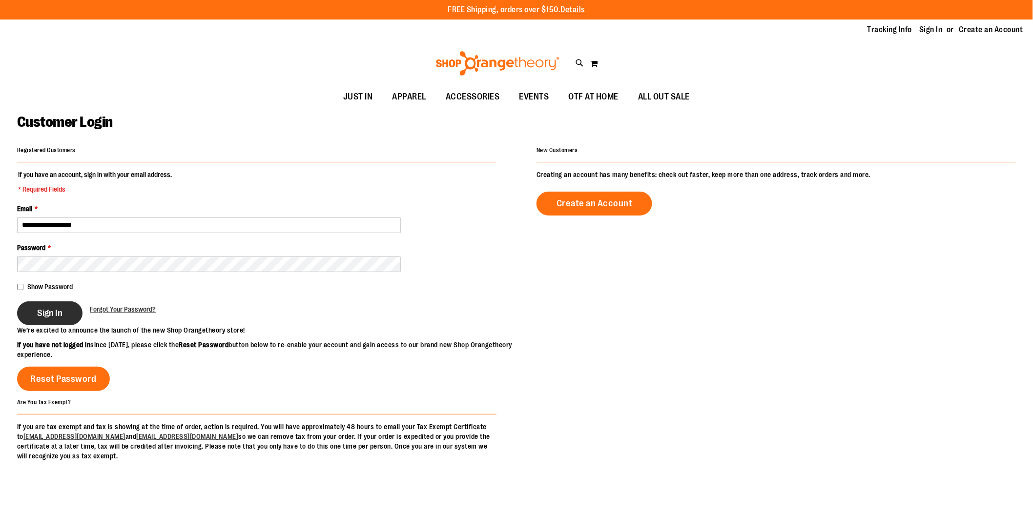  Describe the element at coordinates (44, 403) in the screenshot. I see `strong: Are You Tax Exempt?` at that location.